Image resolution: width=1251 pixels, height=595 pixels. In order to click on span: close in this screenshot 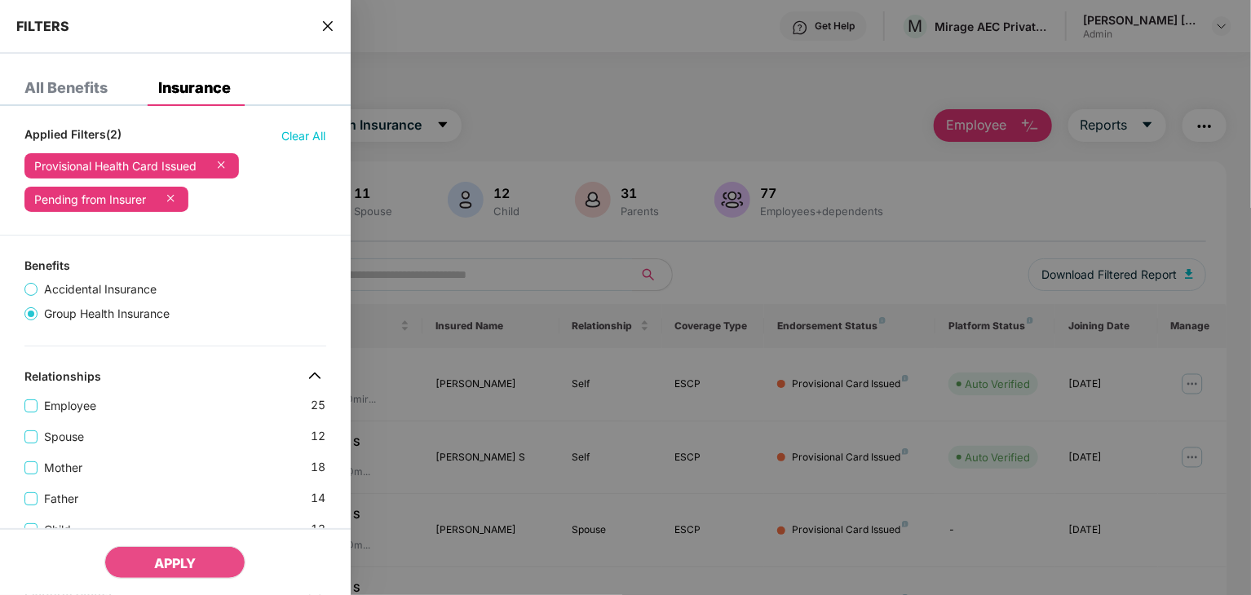, I will do `click(328, 26)`.